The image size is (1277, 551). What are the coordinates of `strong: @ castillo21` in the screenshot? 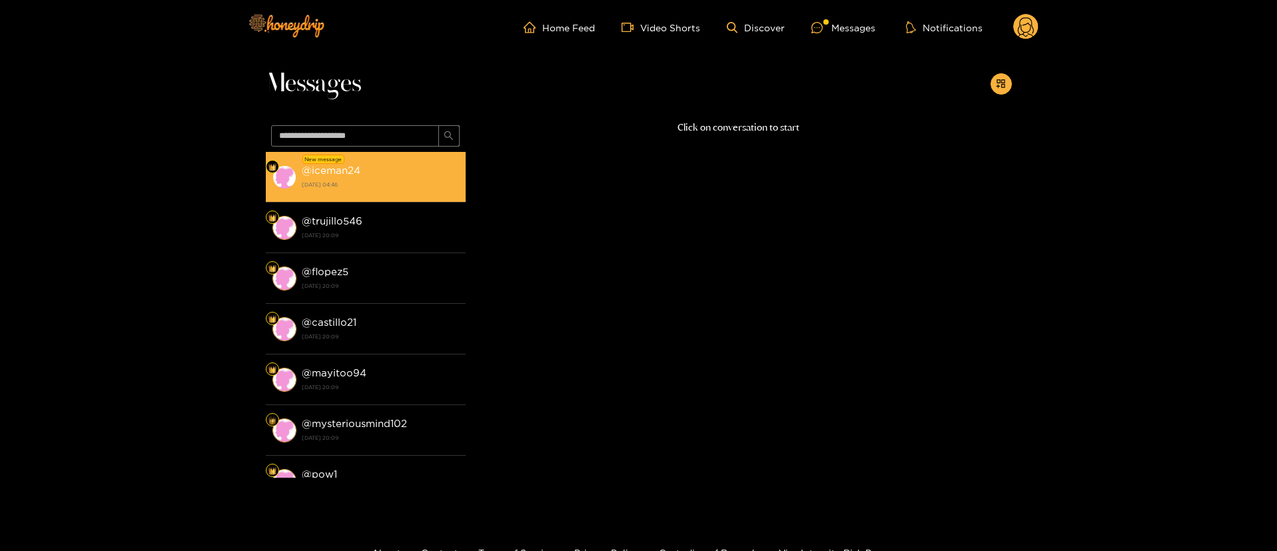 It's located at (329, 322).